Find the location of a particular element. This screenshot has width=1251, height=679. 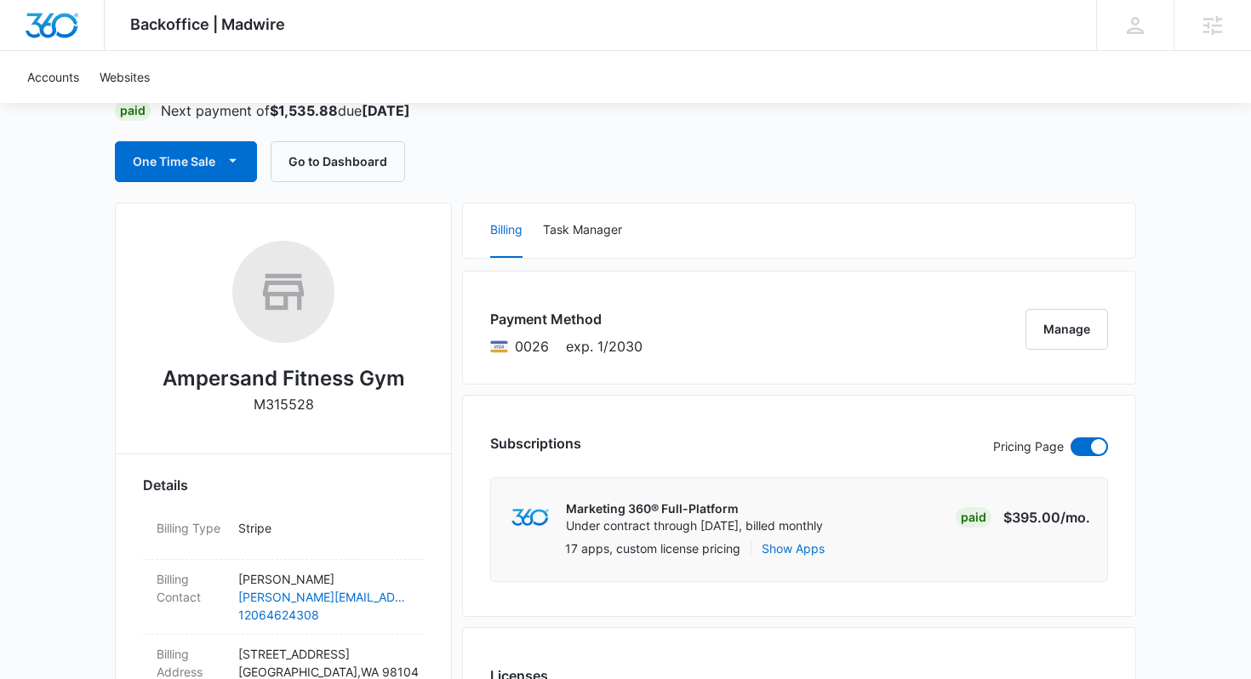

span: Details is located at coordinates (165, 485).